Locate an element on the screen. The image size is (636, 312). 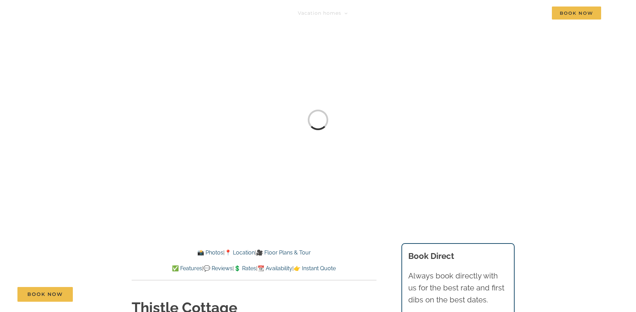
a: ✅ Features is located at coordinates (187, 268).